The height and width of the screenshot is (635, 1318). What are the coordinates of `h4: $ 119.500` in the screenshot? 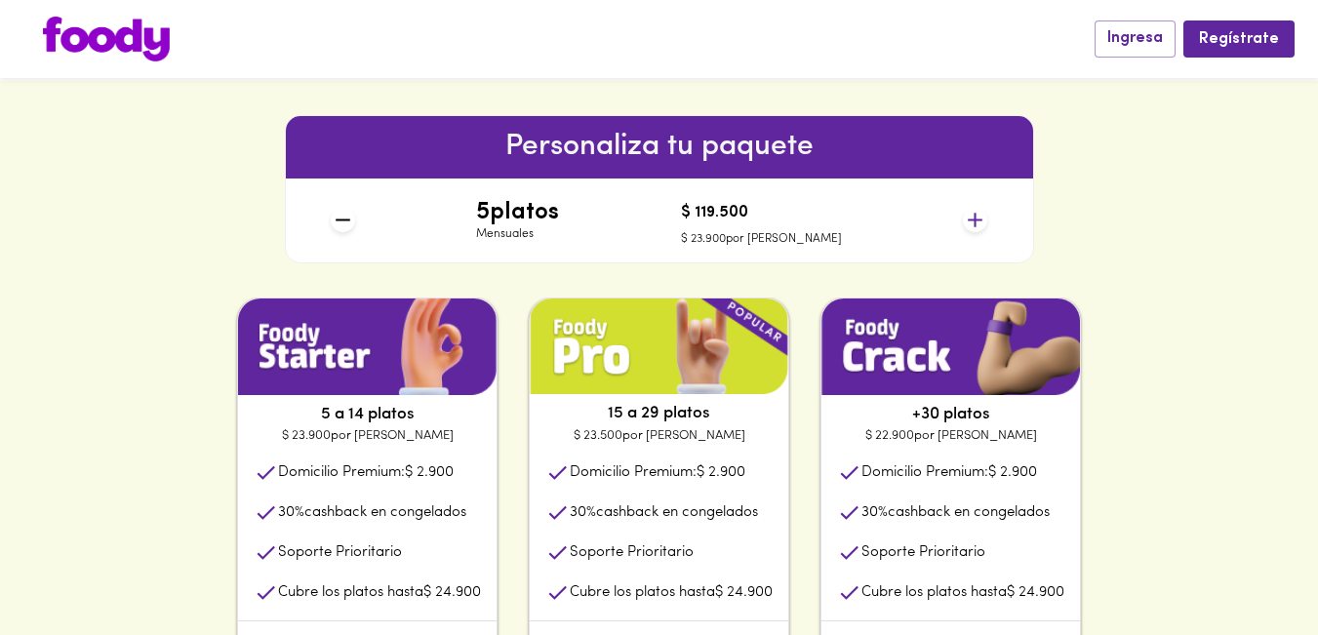 It's located at (761, 214).